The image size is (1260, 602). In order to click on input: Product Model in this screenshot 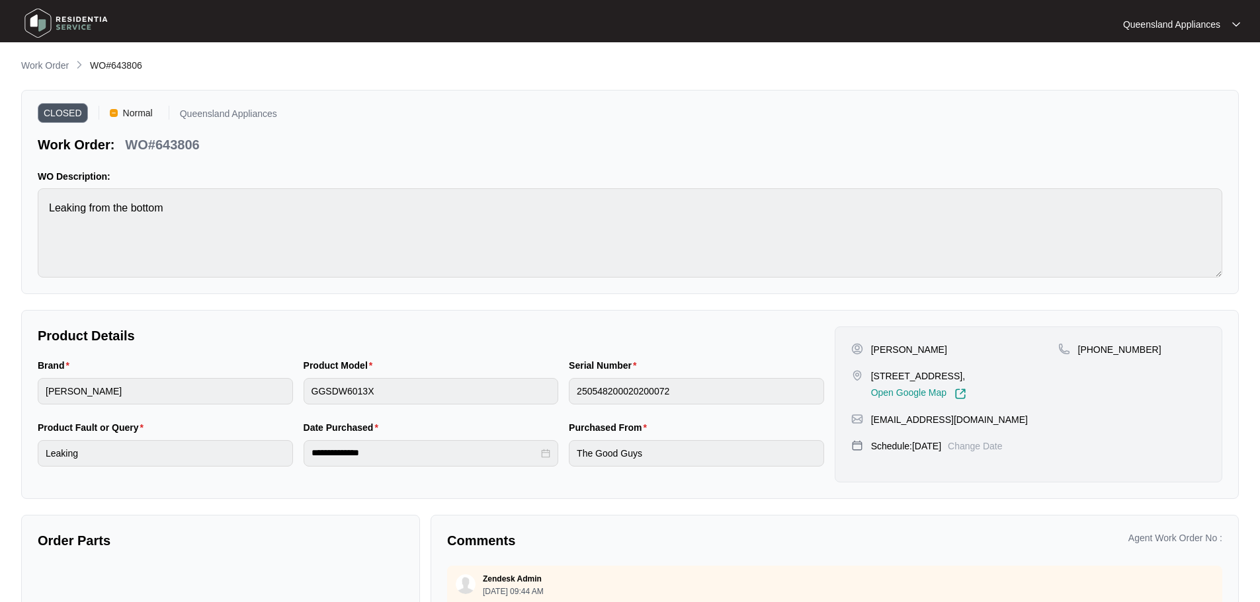, I will do `click(431, 391)`.